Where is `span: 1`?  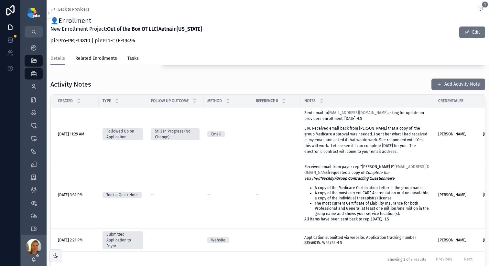 span: 1 is located at coordinates (485, 5).